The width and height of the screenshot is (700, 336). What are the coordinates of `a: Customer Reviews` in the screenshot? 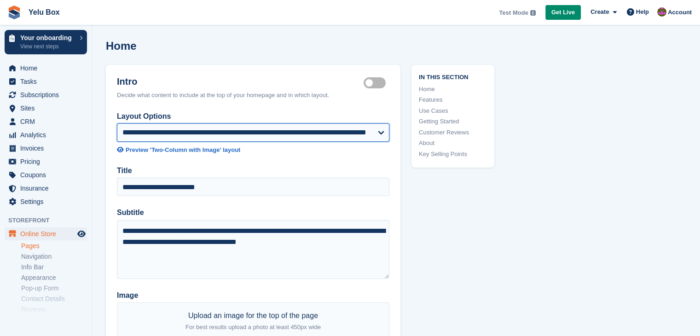 It's located at (453, 132).